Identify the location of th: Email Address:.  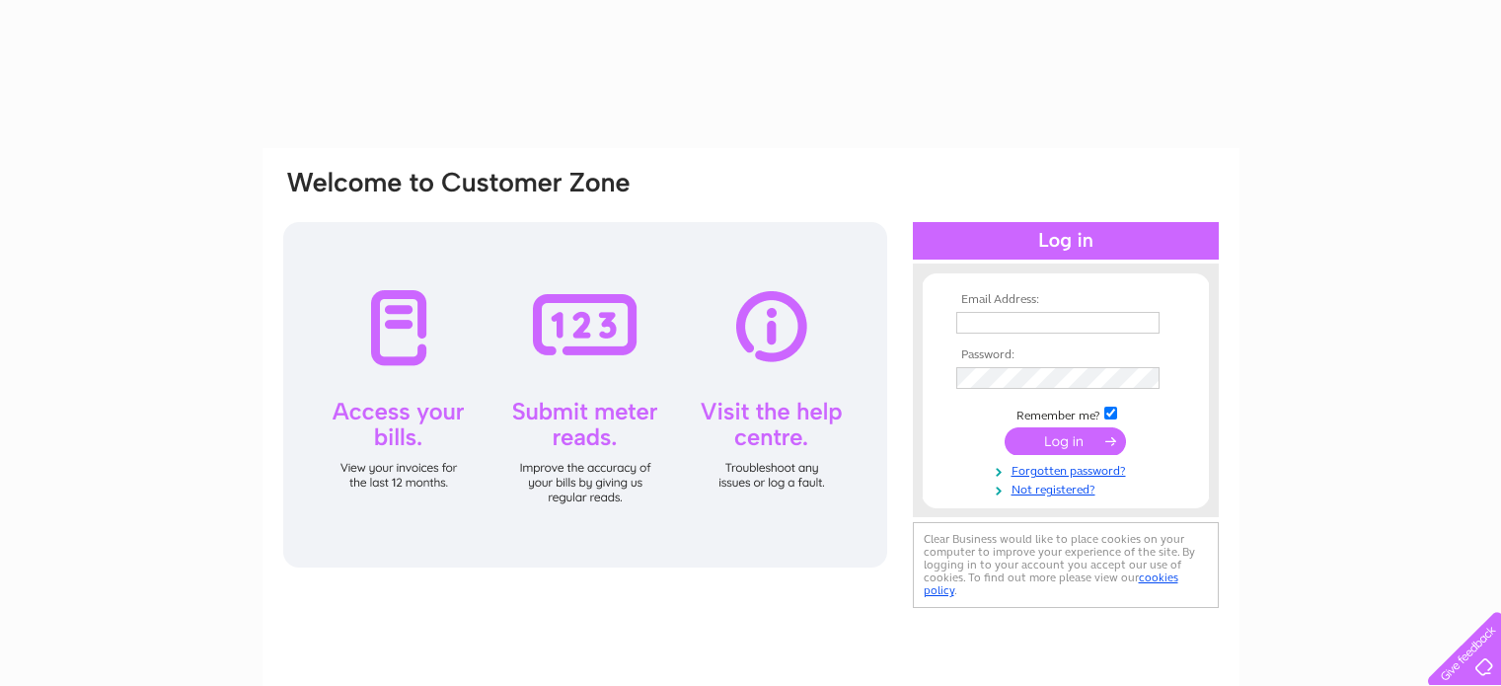
(1066, 300).